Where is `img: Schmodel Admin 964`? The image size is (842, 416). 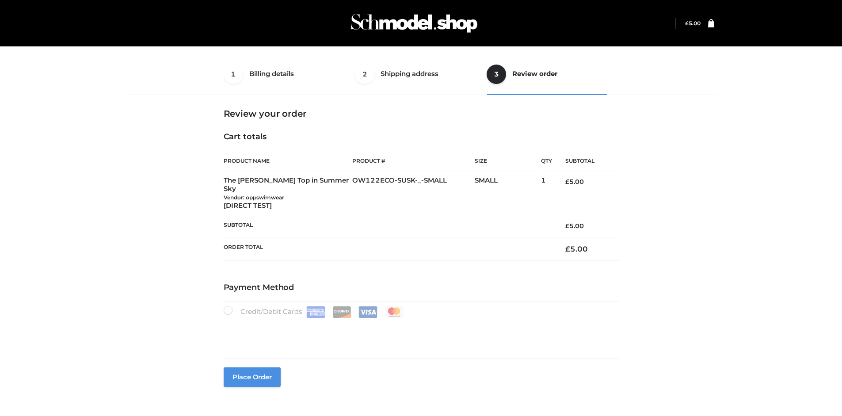 img: Schmodel Admin 964 is located at coordinates (414, 23).